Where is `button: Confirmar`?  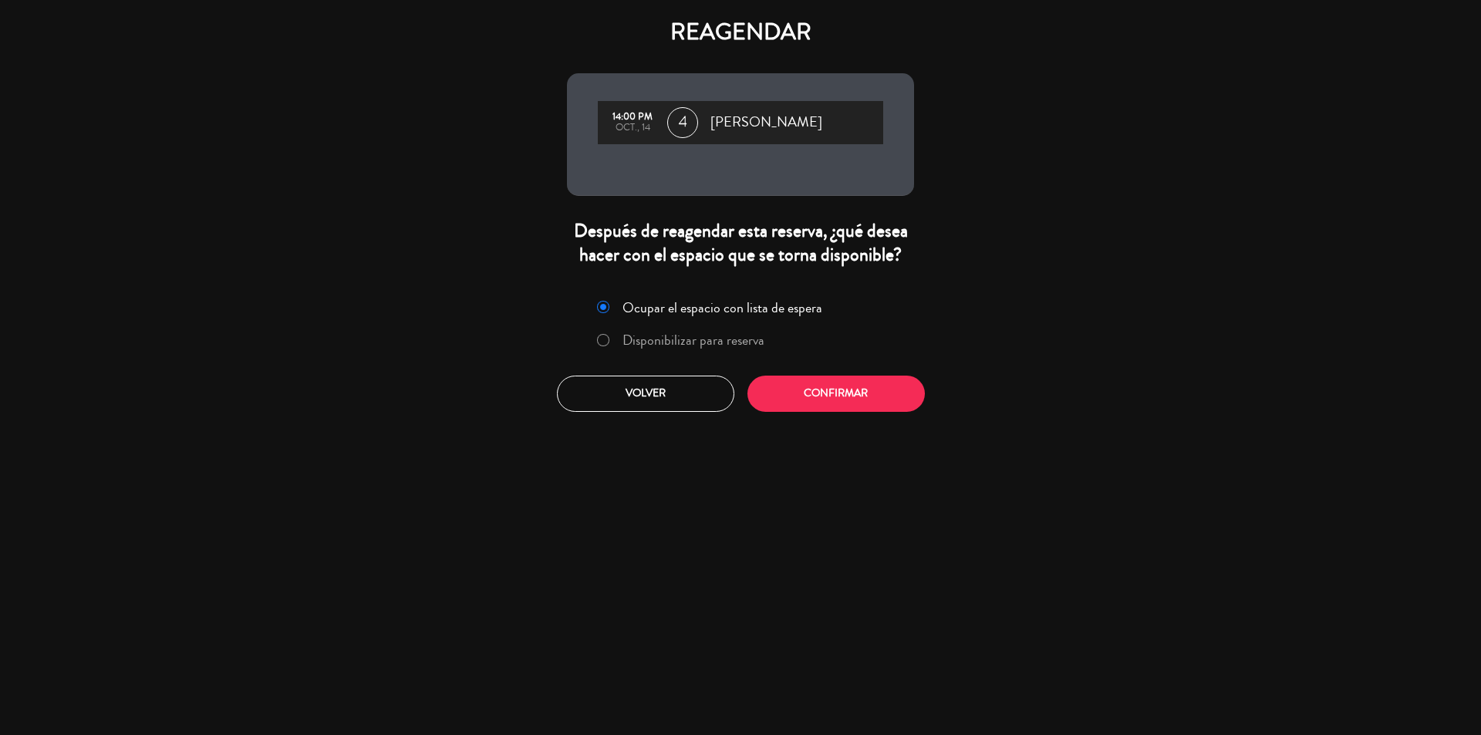
button: Confirmar is located at coordinates (836, 393).